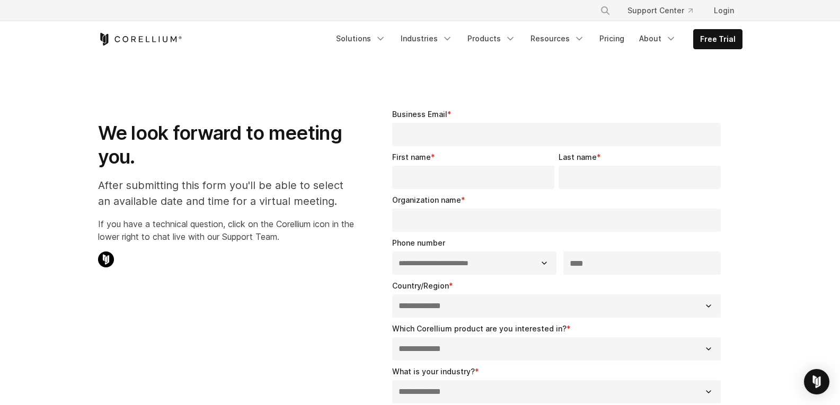 This screenshot has width=840, height=405. I want to click on span: Organization name, so click(427, 200).